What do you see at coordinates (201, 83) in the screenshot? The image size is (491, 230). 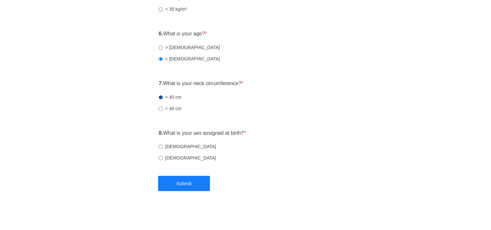 I see `label: What is your neck circumference?` at bounding box center [201, 83].